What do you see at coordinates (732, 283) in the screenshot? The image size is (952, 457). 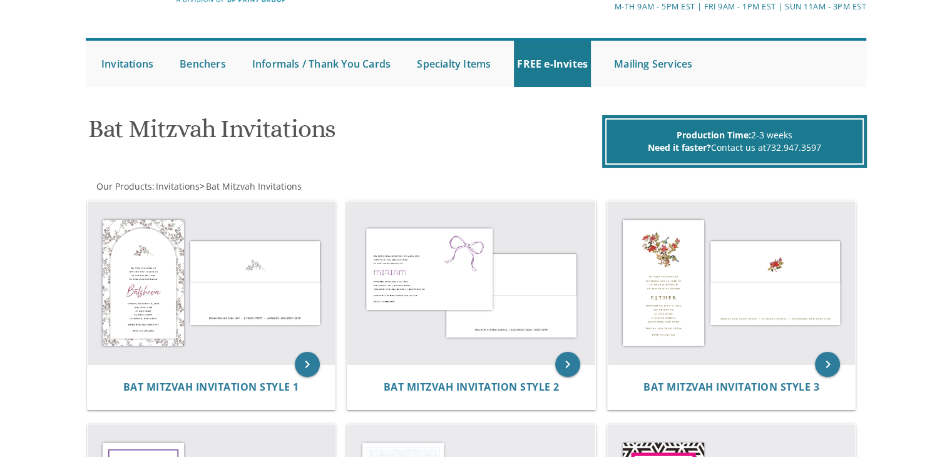 I see `img: Bat Mitzvah Invitation Style 3` at bounding box center [732, 283].